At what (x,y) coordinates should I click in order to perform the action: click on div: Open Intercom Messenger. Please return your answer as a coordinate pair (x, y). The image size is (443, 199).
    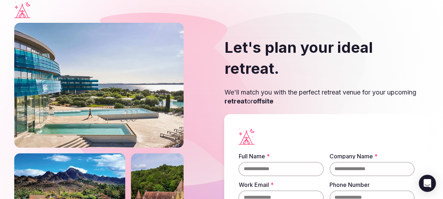
    Looking at the image, I should click on (427, 183).